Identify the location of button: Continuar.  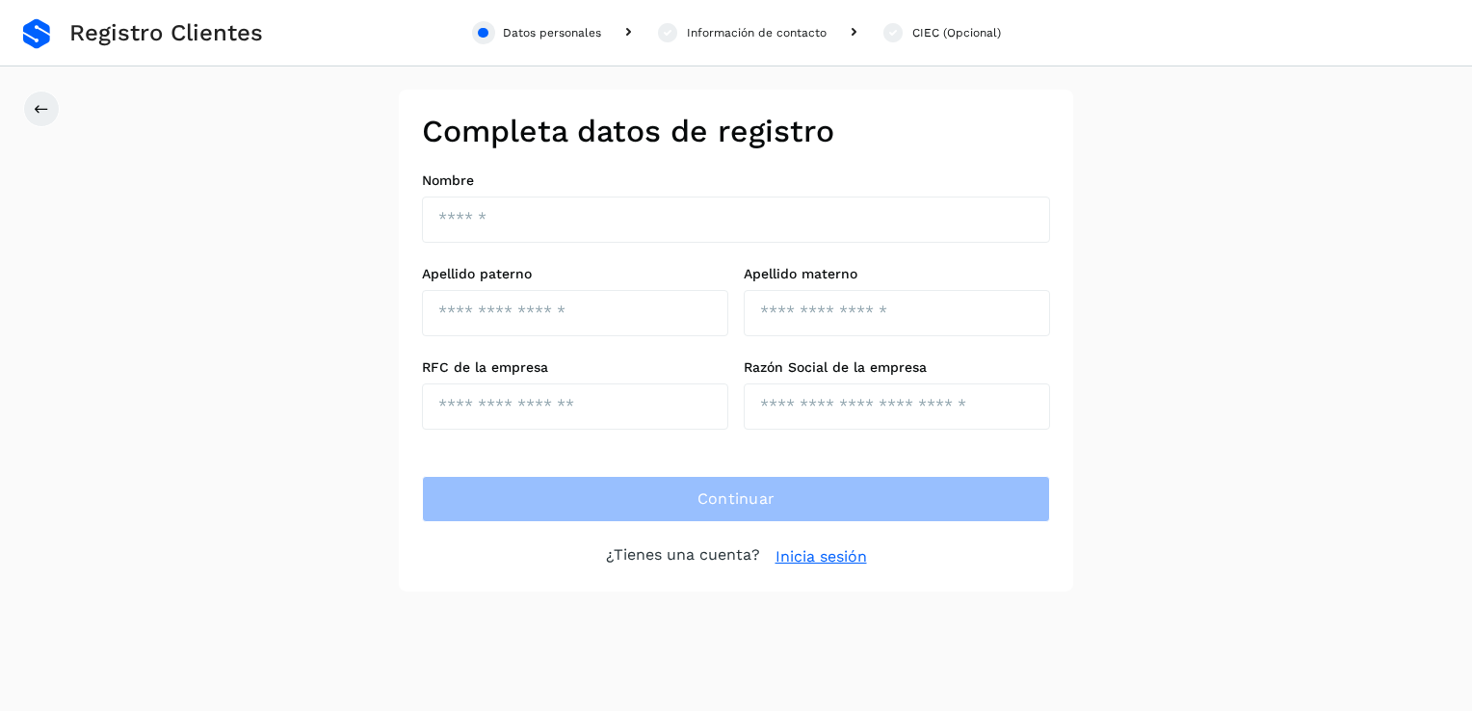
(736, 499).